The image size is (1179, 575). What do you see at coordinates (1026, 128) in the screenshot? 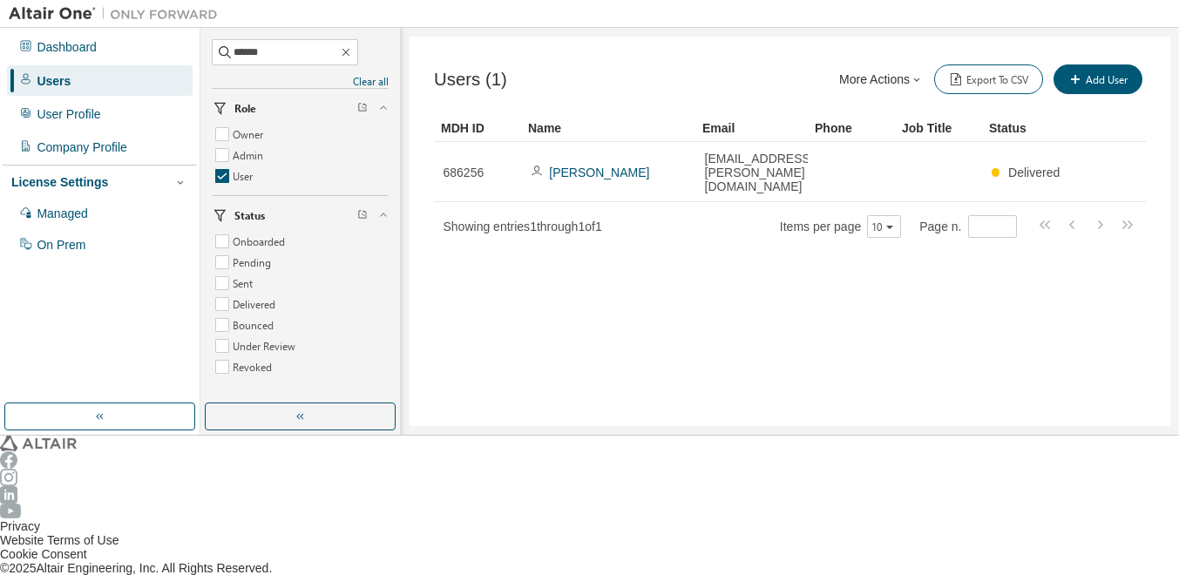
I see `div: Status` at bounding box center [1026, 128].